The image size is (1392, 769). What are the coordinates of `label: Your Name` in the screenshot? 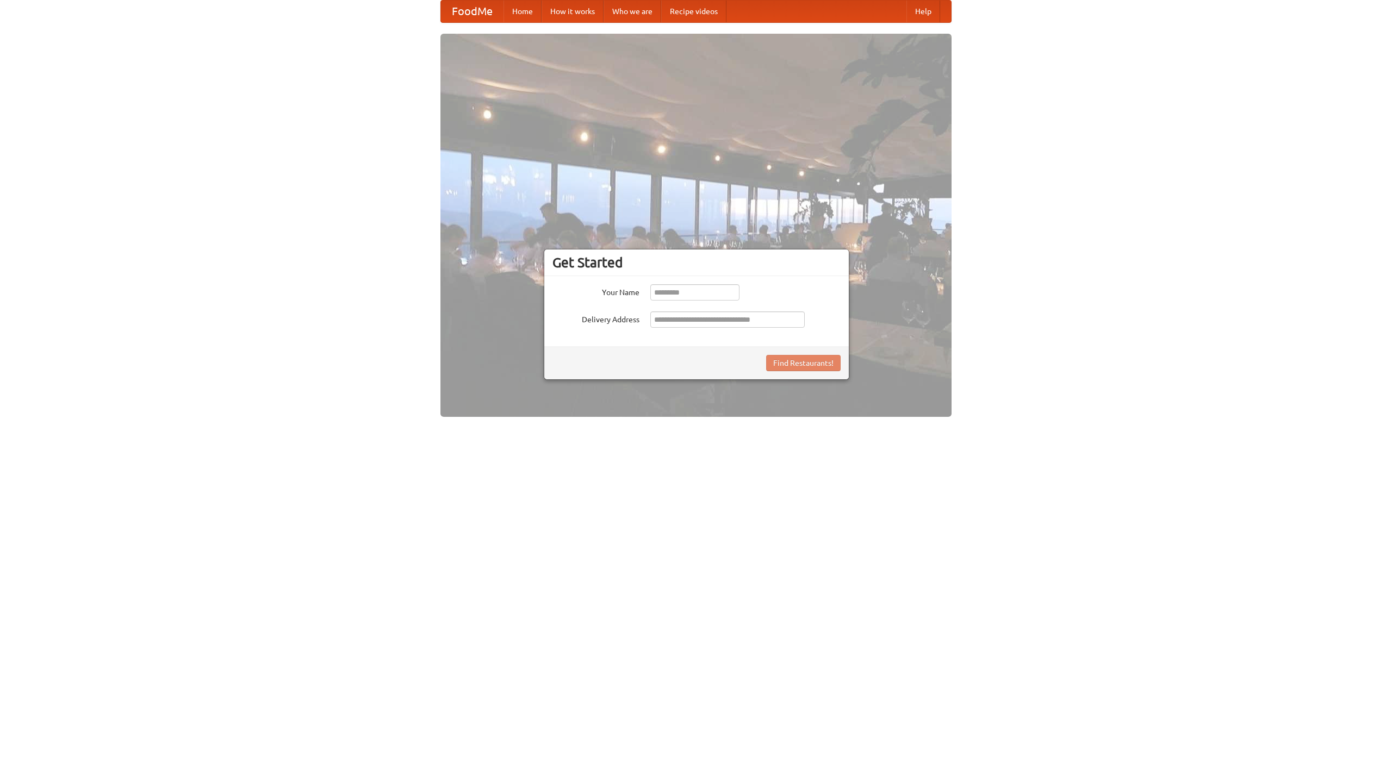 It's located at (596, 291).